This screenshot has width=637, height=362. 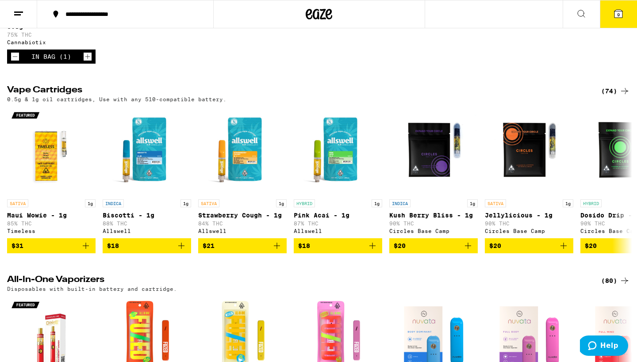 What do you see at coordinates (242, 172) in the screenshot?
I see `a: Open page for Strawberry Cough - 1g from Allswell` at bounding box center [242, 172].